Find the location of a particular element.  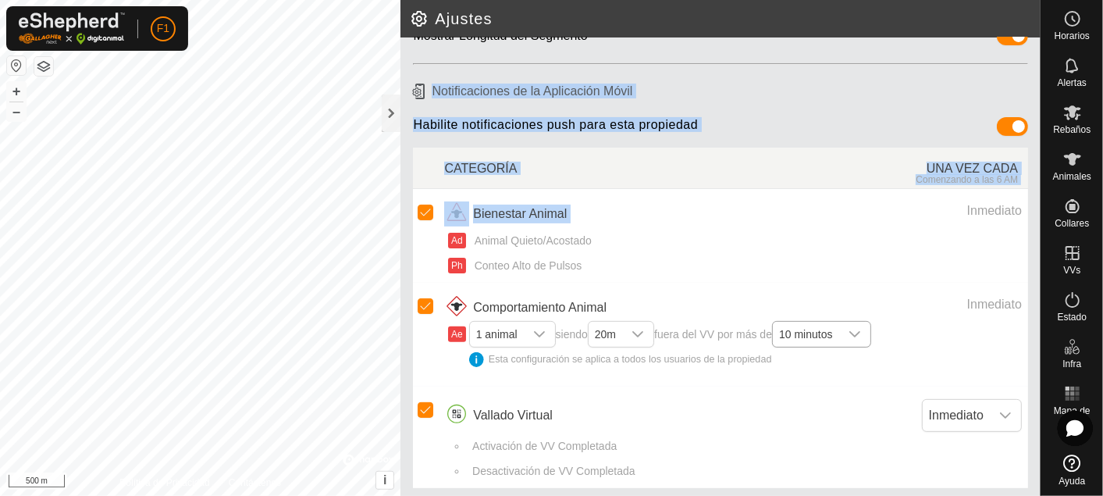

span: VVs is located at coordinates (1072, 270).